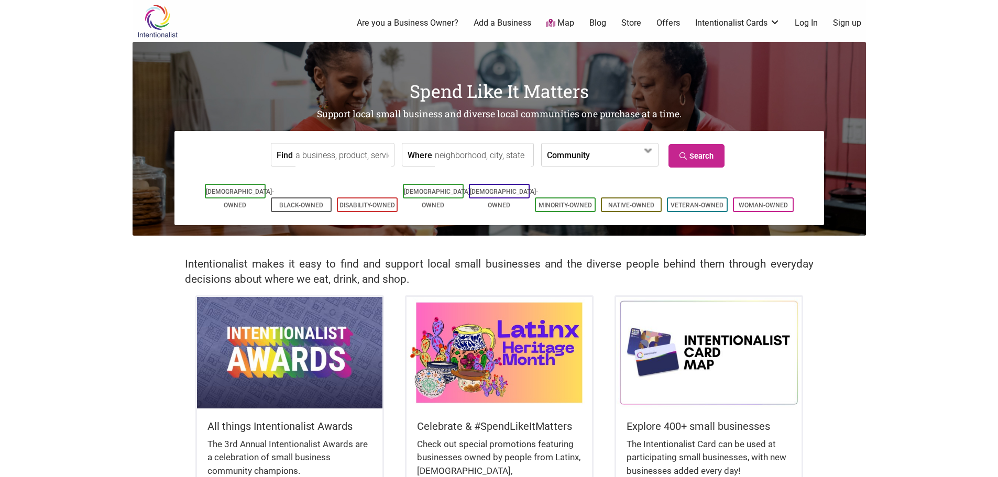  Describe the element at coordinates (560, 23) in the screenshot. I see `a: Map` at that location.